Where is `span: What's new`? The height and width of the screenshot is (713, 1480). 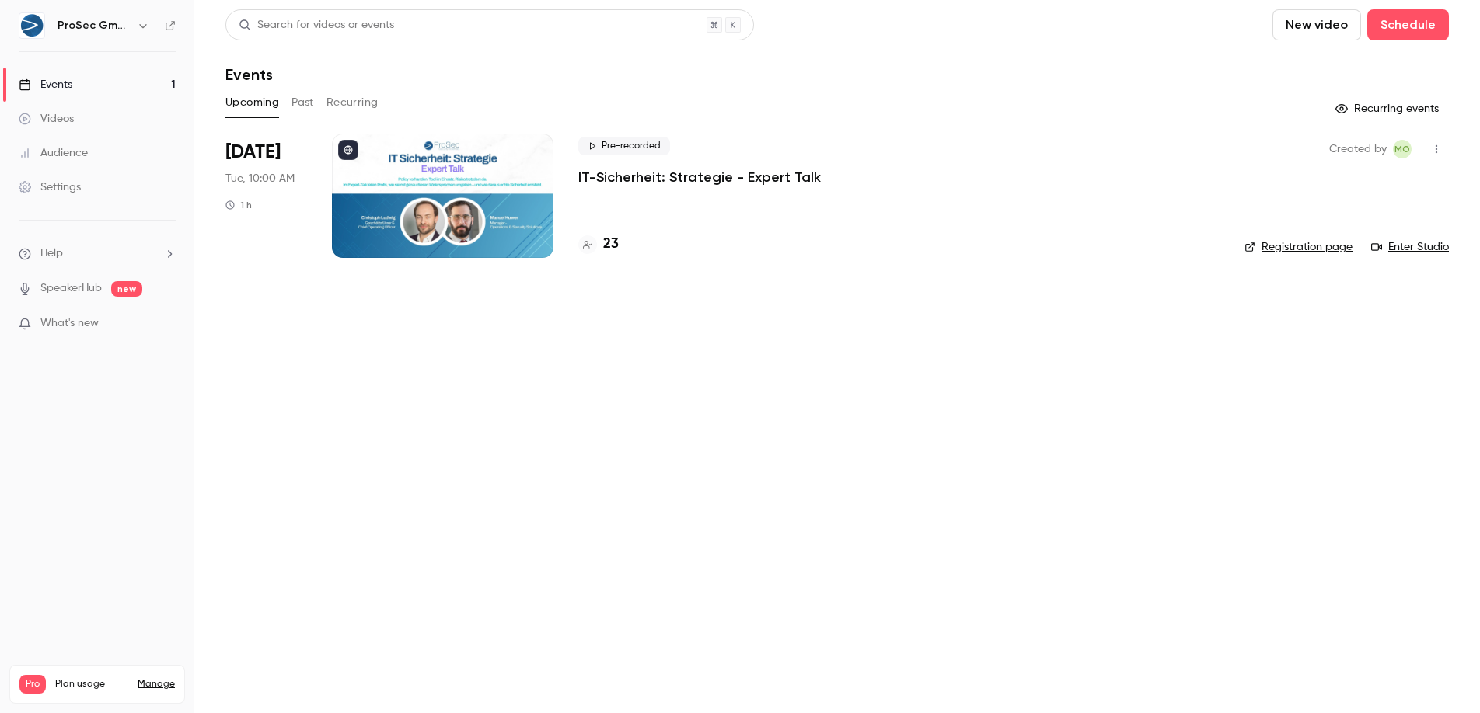 span: What's new is located at coordinates (69, 323).